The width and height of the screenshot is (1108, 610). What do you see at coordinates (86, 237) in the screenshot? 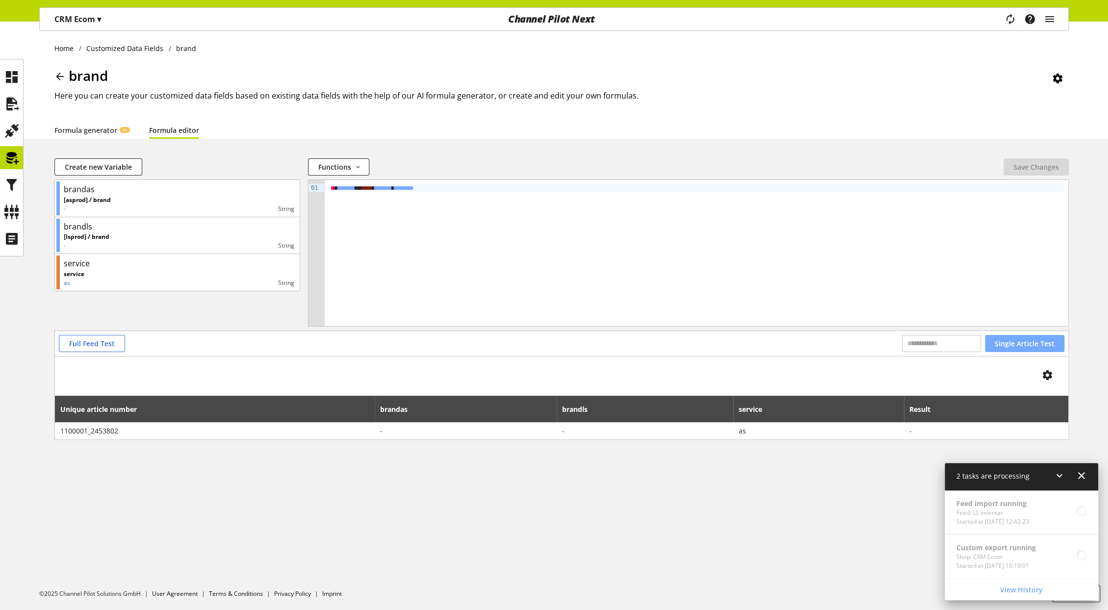
I see `p: [lsprod] / brand` at bounding box center [86, 237].